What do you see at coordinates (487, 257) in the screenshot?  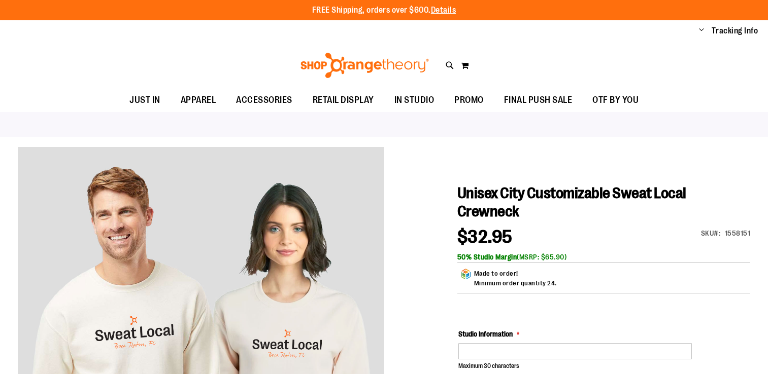 I see `b: 50% Studio Margin` at bounding box center [487, 257].